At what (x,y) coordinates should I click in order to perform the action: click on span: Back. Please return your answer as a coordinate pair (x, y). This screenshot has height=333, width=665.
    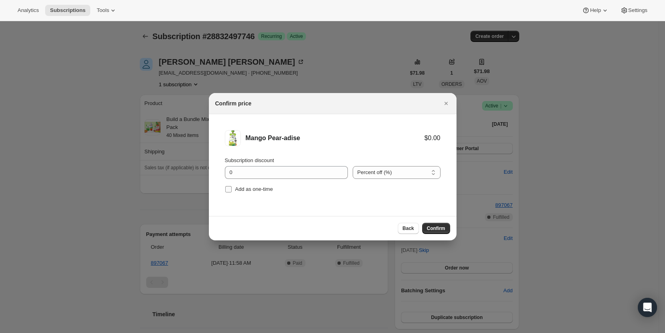
    Looking at the image, I should click on (408, 228).